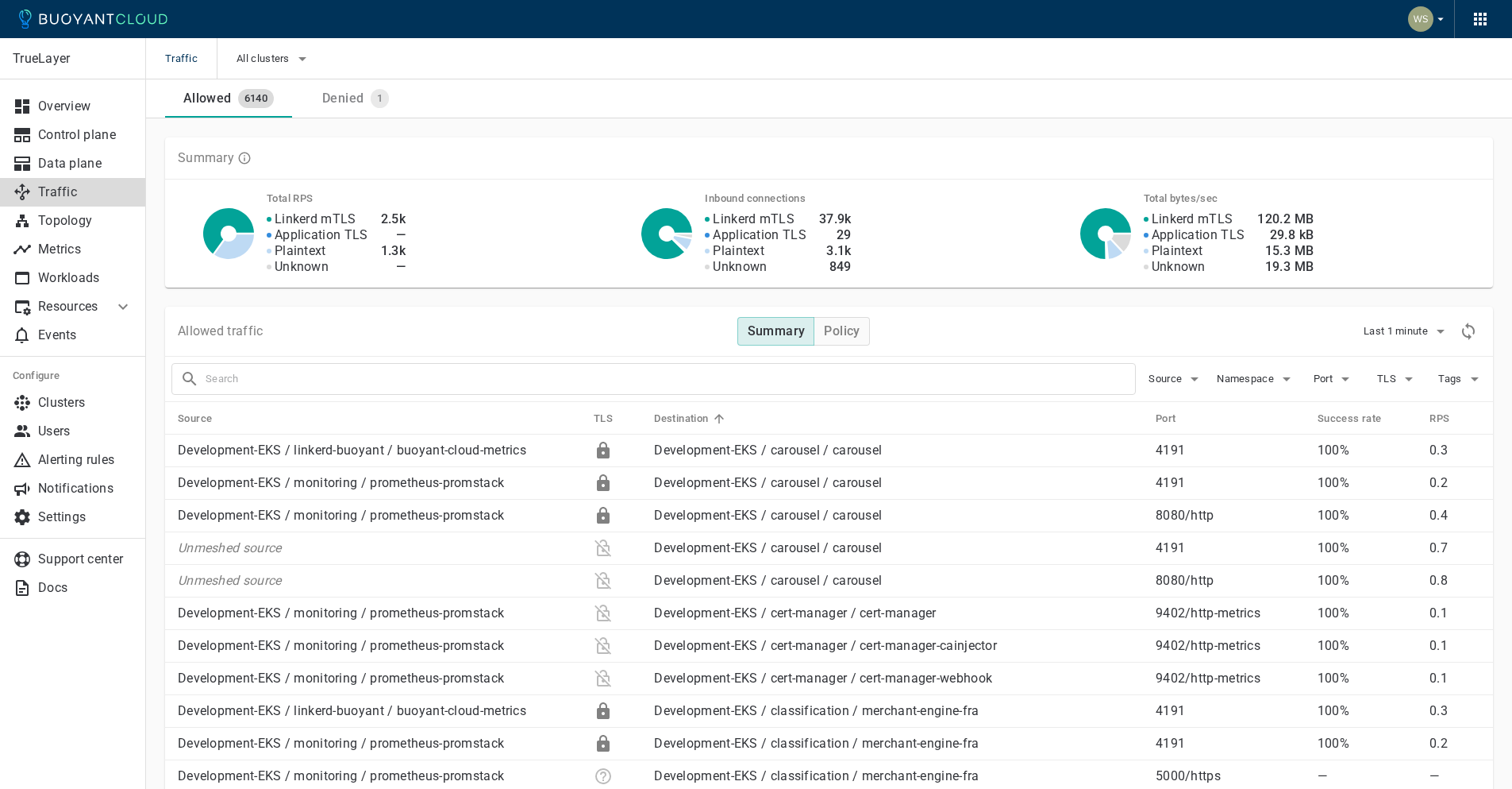 Image resolution: width=1512 pixels, height=789 pixels. What do you see at coordinates (1256, 378) in the screenshot?
I see `button: Namespace` at bounding box center [1256, 378].